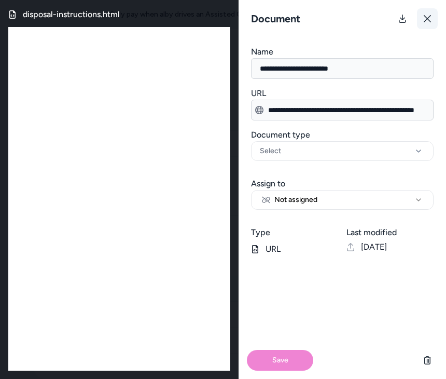 This screenshot has height=379, width=446. Describe the element at coordinates (71, 15) in the screenshot. I see `h3: disposal-instructions.html` at that location.